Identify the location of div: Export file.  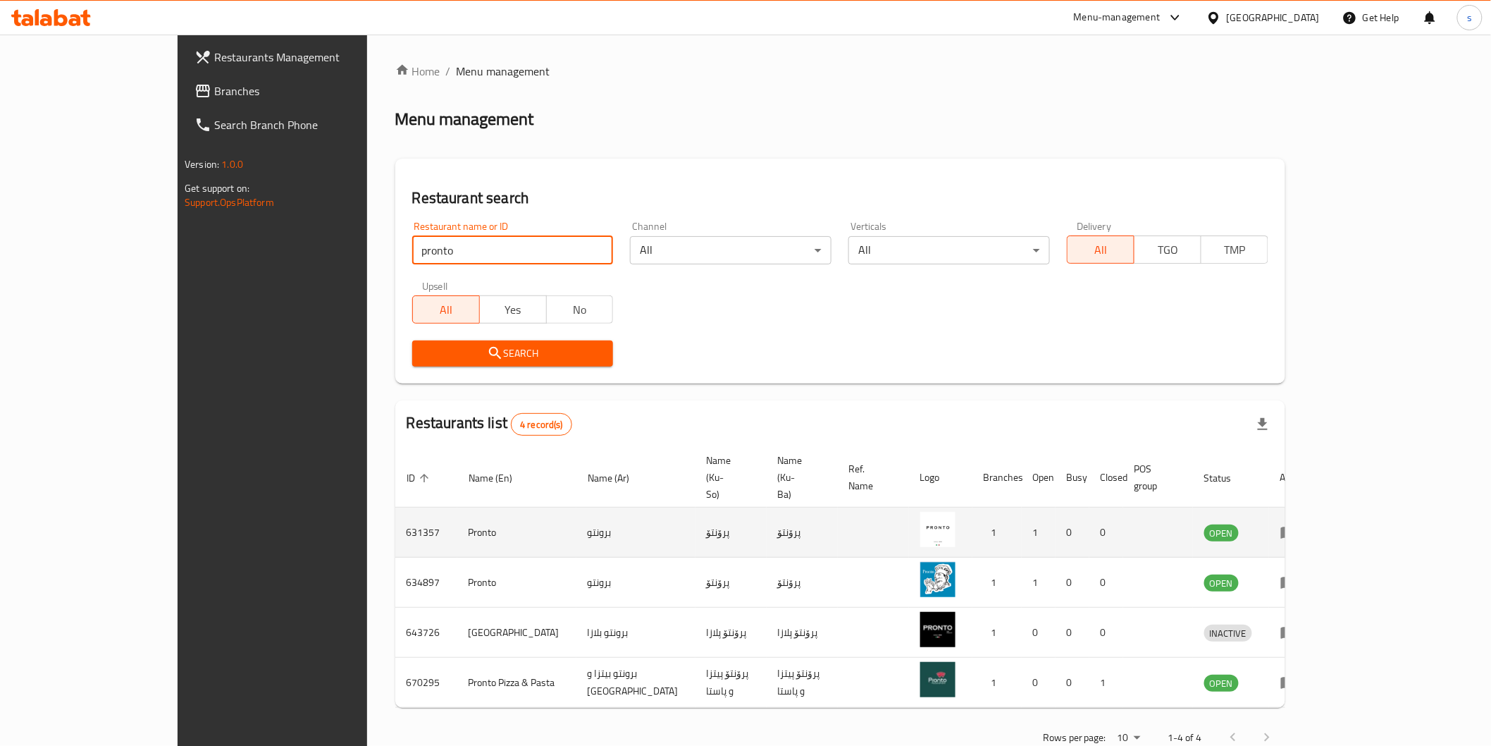
(1263, 424).